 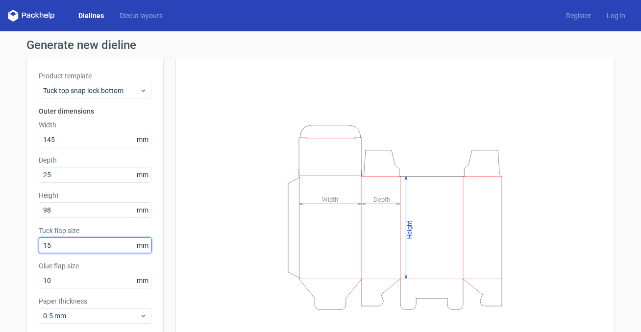 I want to click on label: Paper thickness, so click(x=95, y=301).